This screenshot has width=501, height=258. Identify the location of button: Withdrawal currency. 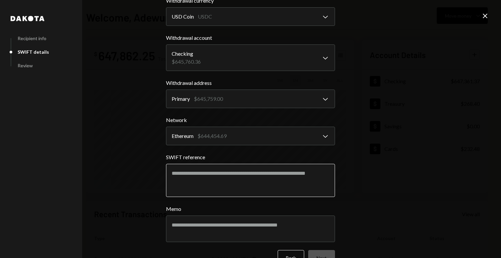
(250, 17).